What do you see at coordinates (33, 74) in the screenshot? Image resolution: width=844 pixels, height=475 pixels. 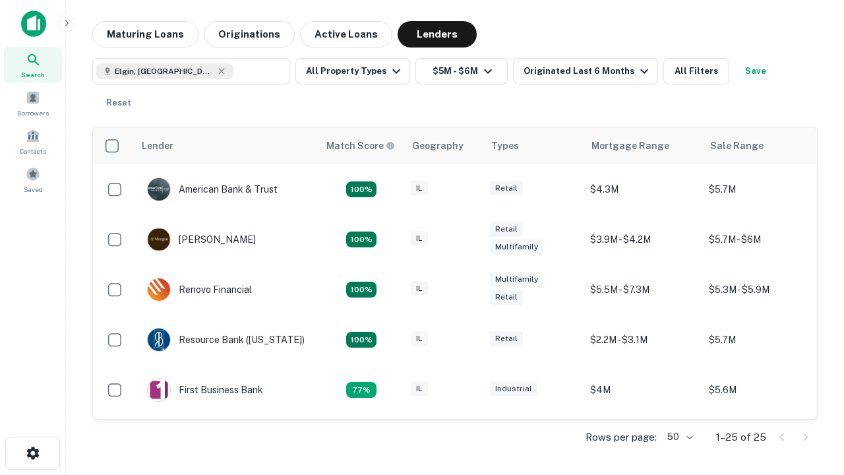 I see `span: Search` at bounding box center [33, 74].